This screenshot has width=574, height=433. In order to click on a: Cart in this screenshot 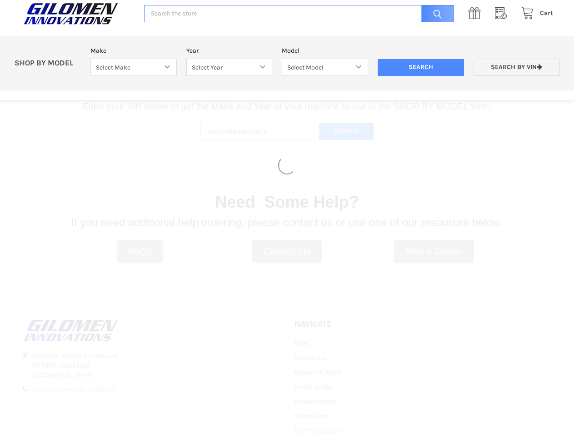, I will do `click(534, 13)`.